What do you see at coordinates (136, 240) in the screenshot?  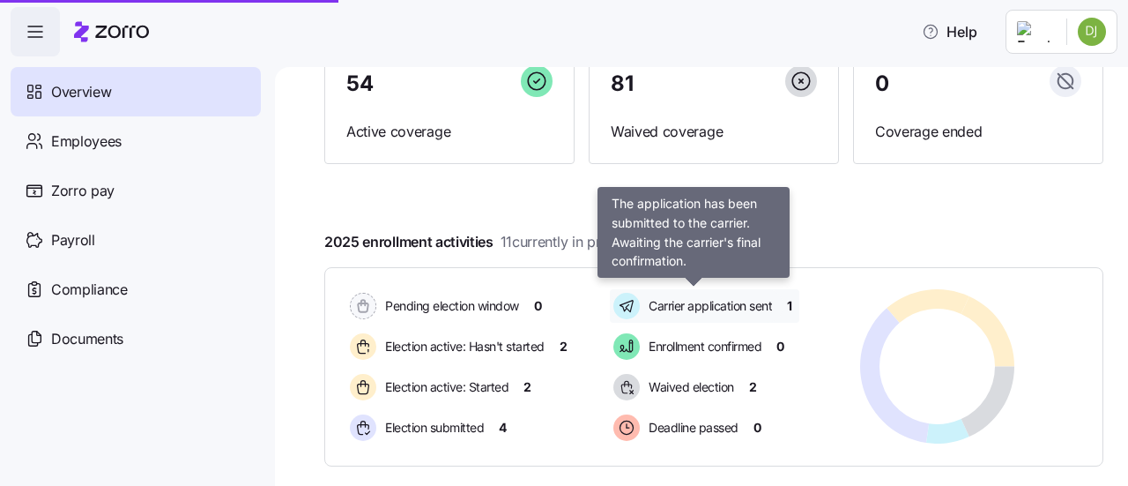 I see `a: Payroll` at bounding box center [136, 240].